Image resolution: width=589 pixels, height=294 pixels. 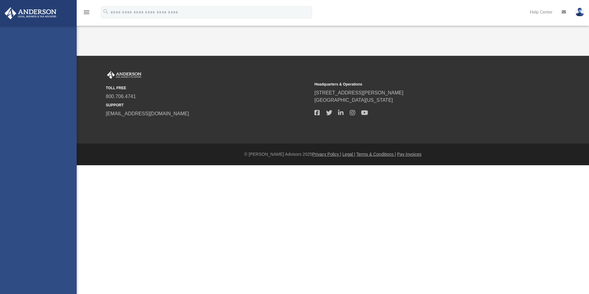 What do you see at coordinates (208, 105) in the screenshot?
I see `small: SUPPORT` at bounding box center [208, 105].